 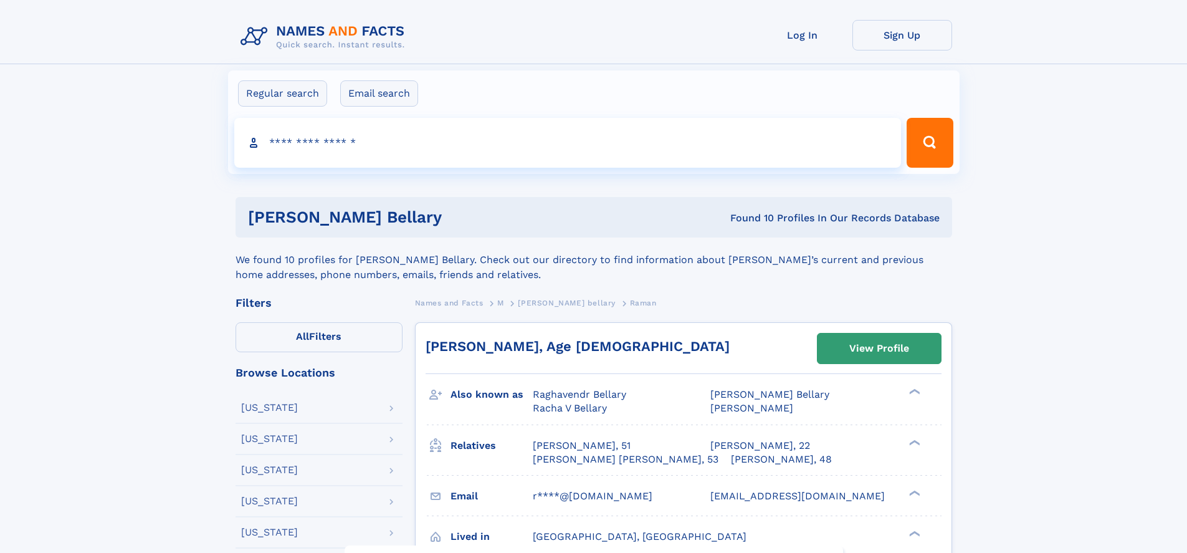 What do you see at coordinates (379, 94) in the screenshot?
I see `label: Email search` at bounding box center [379, 94].